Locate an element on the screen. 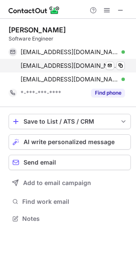 This screenshot has width=136, height=272. span: AI write personalized message is located at coordinates (69, 142).